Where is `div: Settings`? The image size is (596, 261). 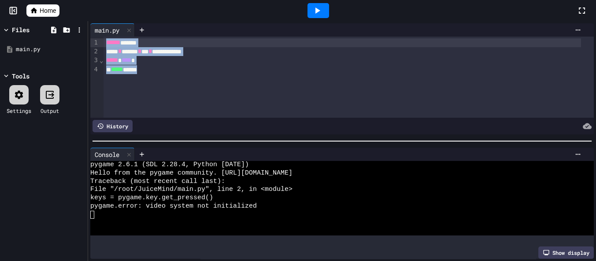
div: Settings is located at coordinates (19, 110).